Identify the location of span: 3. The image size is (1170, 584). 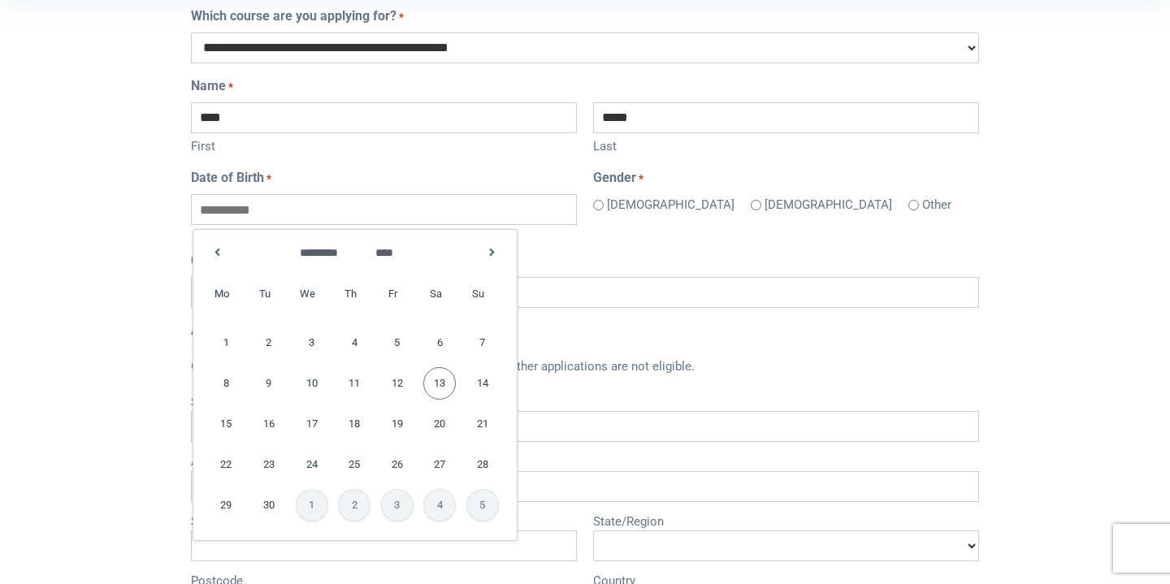
(397, 506).